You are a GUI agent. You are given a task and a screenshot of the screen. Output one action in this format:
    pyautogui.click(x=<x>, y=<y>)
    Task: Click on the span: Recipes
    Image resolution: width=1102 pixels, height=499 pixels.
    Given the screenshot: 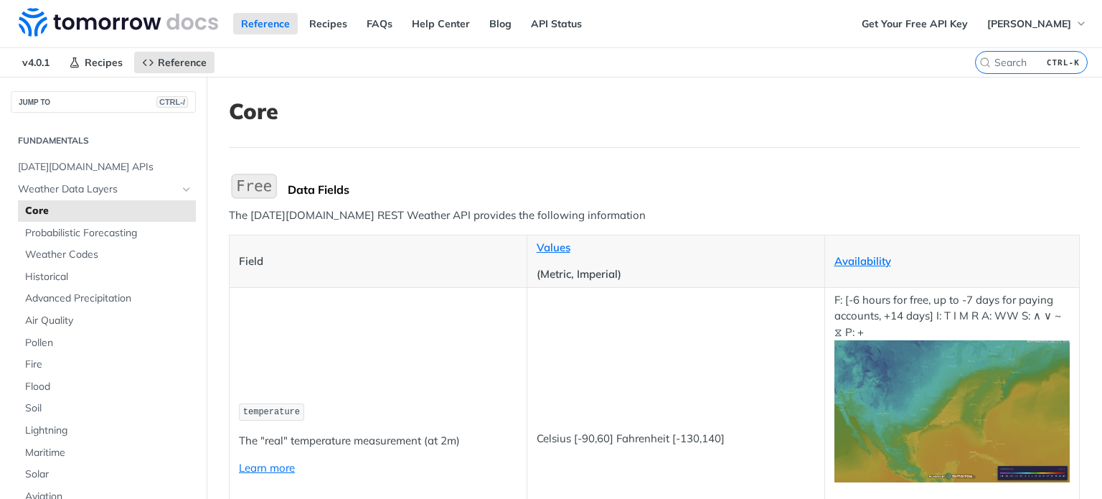 What is the action you would take?
    pyautogui.click(x=103, y=62)
    